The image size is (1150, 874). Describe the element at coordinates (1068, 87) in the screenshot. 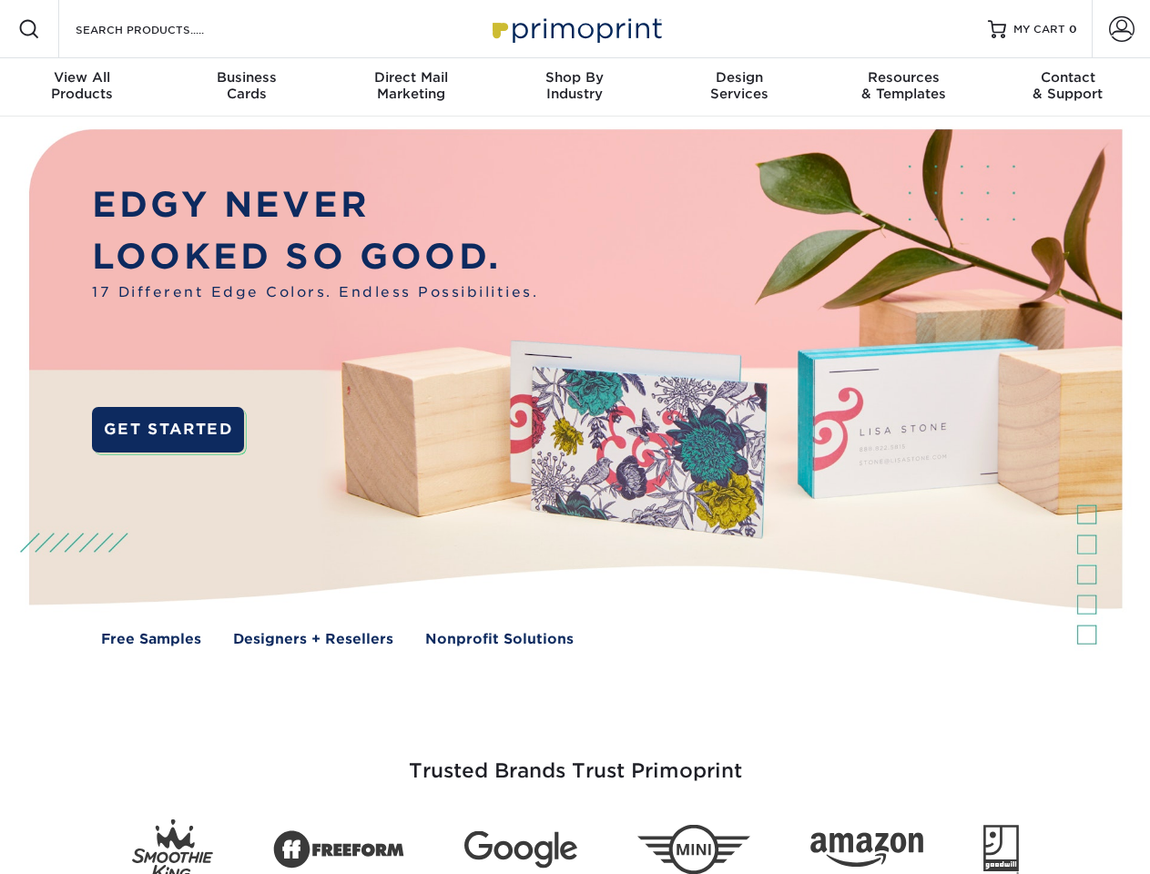

I see `a: Contact& Support` at that location.